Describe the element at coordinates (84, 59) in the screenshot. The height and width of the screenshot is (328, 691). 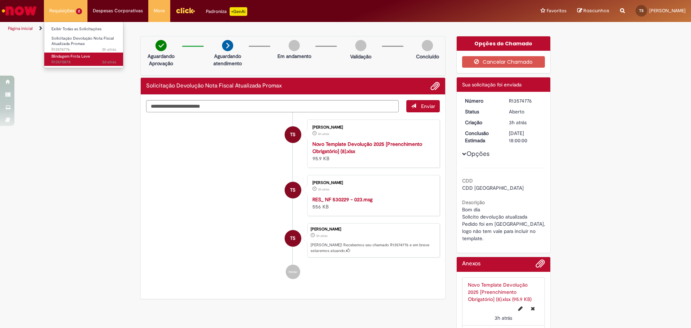
I see `a: Aberto R13570878 : Blindagem Frota Leve` at that location.